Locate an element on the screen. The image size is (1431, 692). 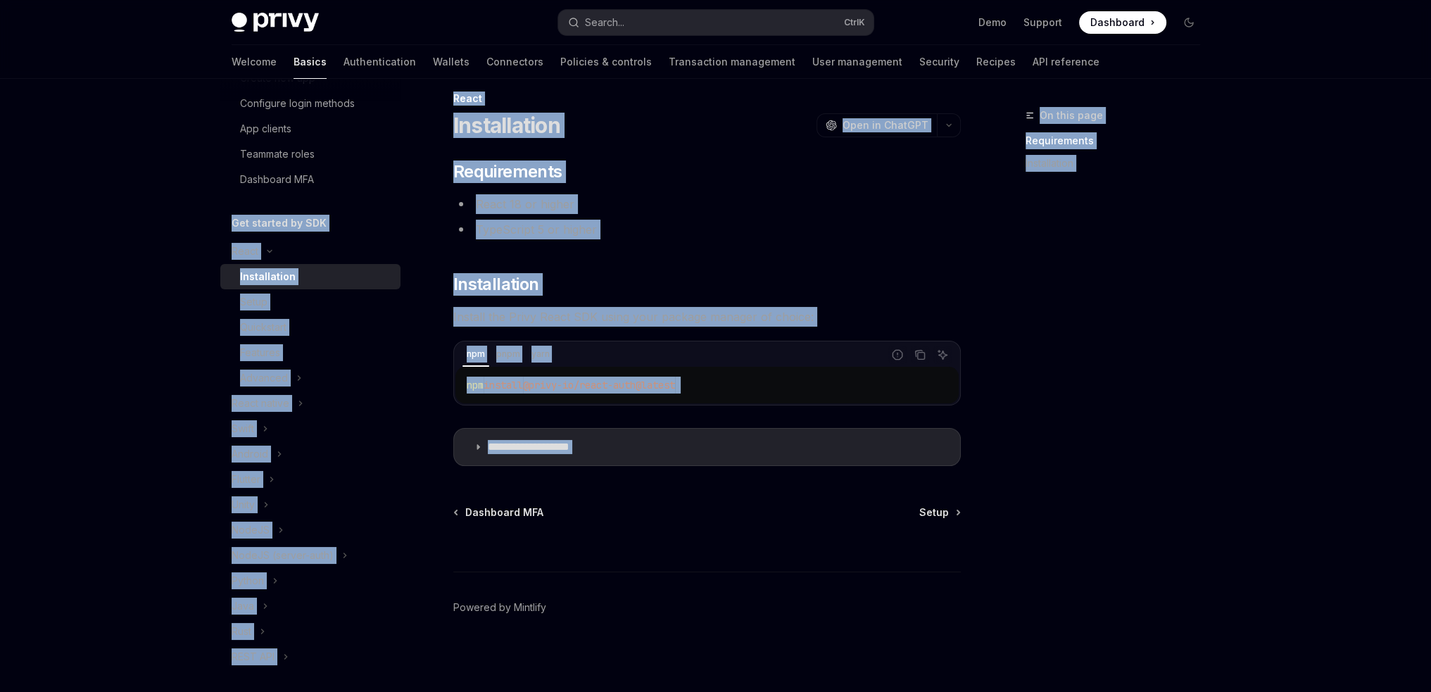
div: Features is located at coordinates (260, 353).